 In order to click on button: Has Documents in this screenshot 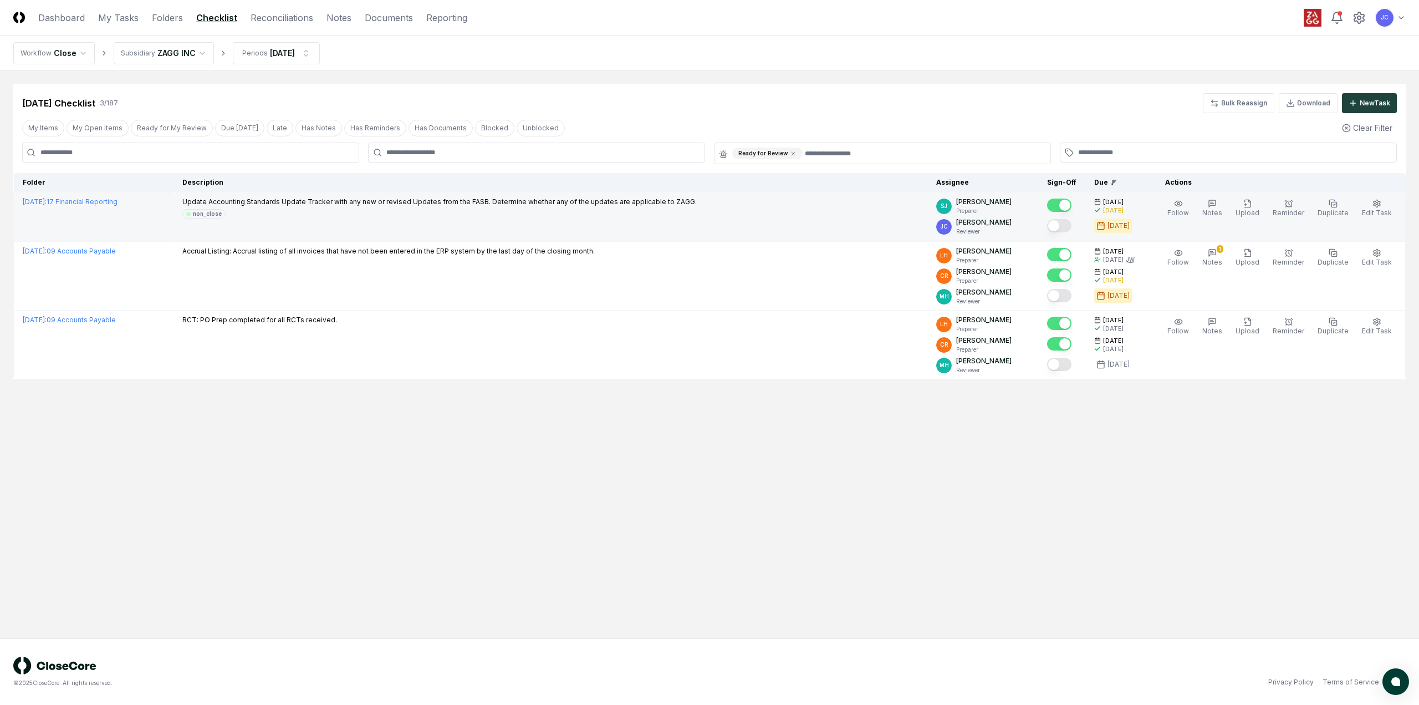, I will do `click(441, 128)`.